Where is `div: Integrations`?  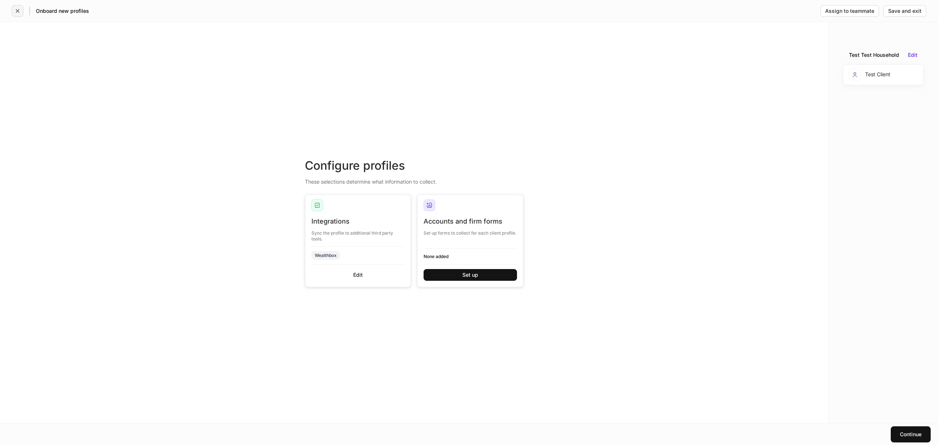 div: Integrations is located at coordinates (358, 221).